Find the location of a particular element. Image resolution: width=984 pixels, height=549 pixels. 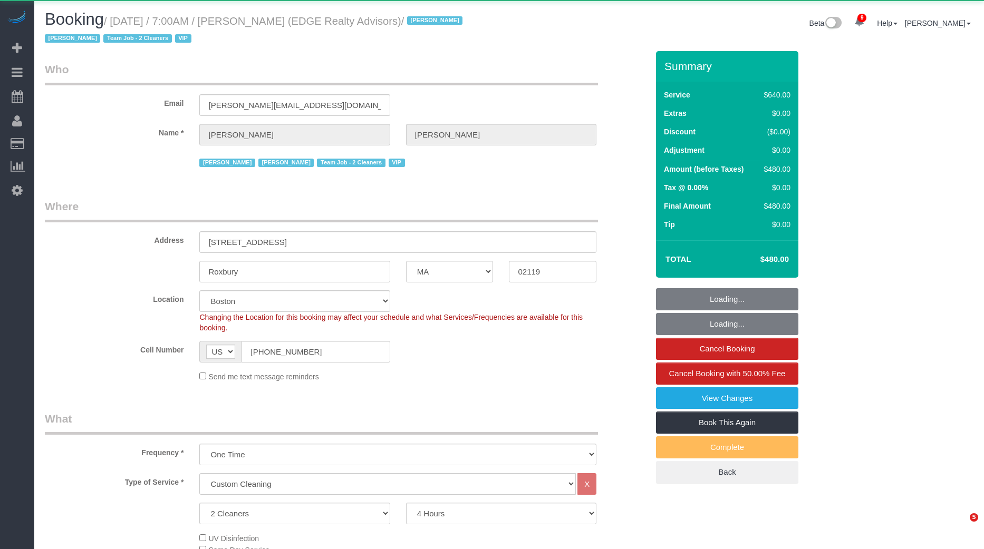

legend: Where is located at coordinates (321, 210).